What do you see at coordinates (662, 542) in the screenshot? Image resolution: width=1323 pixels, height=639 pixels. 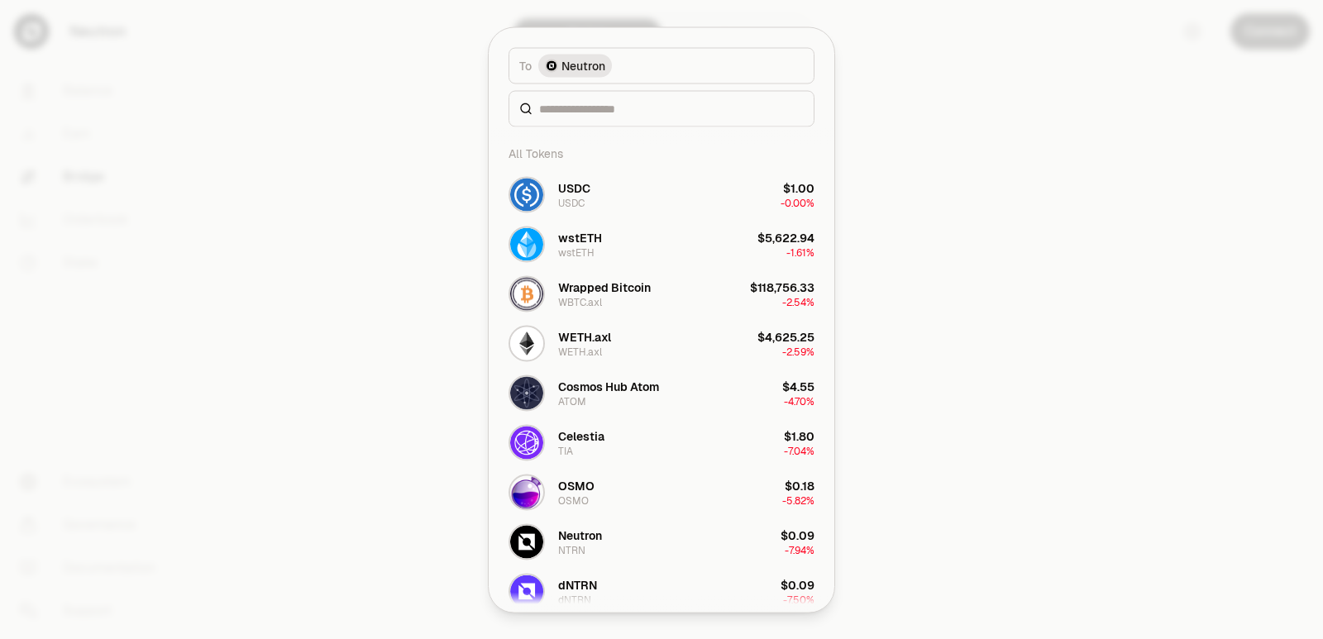 I see `button: NTRN LogoNeutronNTRN$0.09-7.94%` at bounding box center [662, 542].